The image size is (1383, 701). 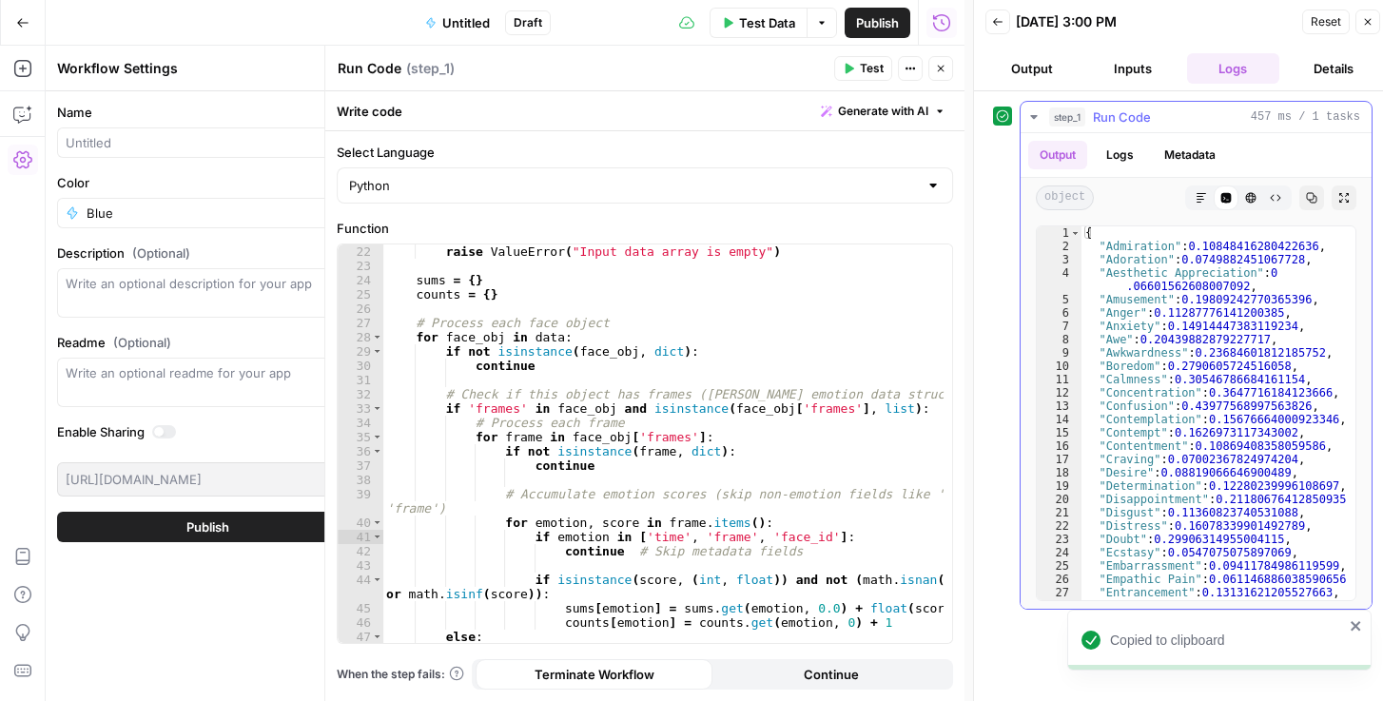 What do you see at coordinates (360, 565) in the screenshot?
I see `div: 43` at bounding box center [360, 565].